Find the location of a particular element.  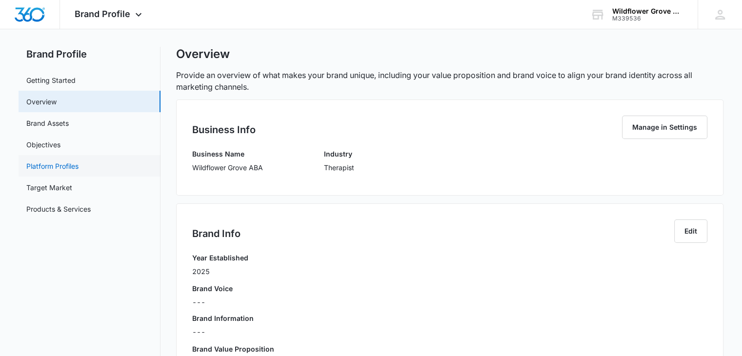

h3: Brand Information is located at coordinates (450, 318).